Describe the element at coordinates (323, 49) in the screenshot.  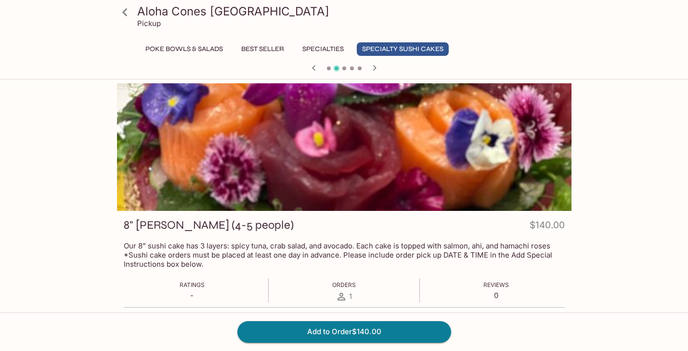
I see `button: Specialties` at that location.